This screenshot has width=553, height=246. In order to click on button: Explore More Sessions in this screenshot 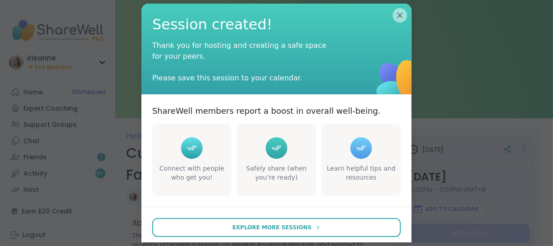, I will do `click(277, 227)`.